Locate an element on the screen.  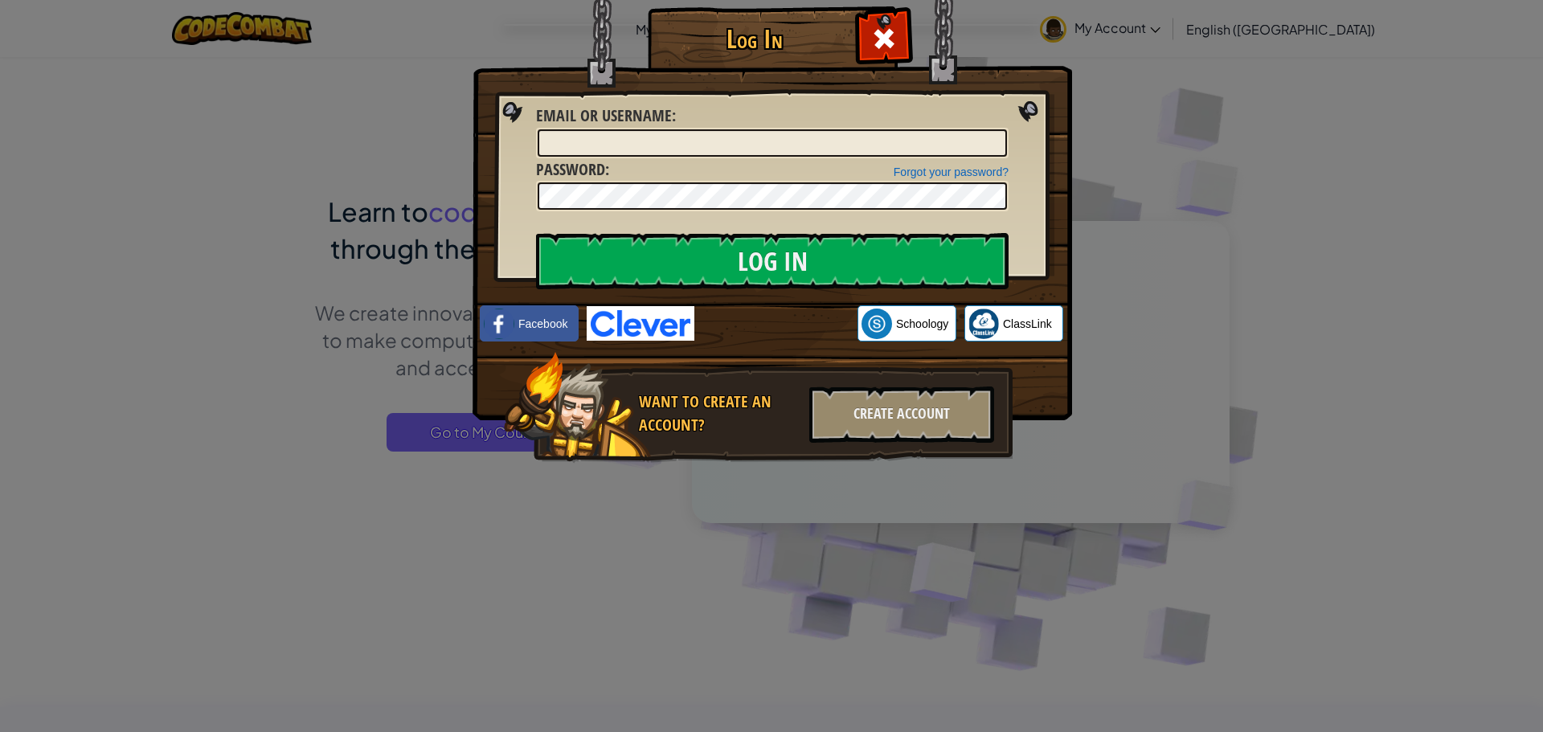
div: Create Account is located at coordinates (902, 415).